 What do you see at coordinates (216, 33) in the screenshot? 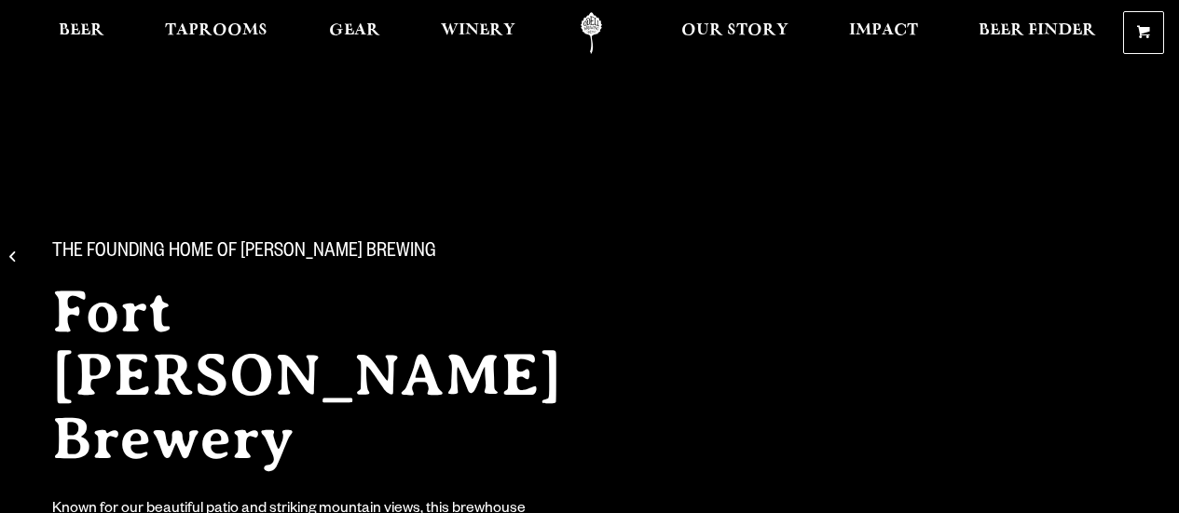
I see `a: Taprooms` at bounding box center [216, 33].